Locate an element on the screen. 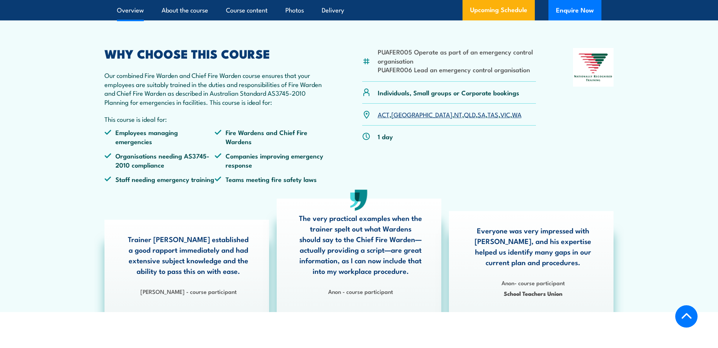  li: PUAFER005 Operate as part of an emergency control organisation is located at coordinates (457, 56).